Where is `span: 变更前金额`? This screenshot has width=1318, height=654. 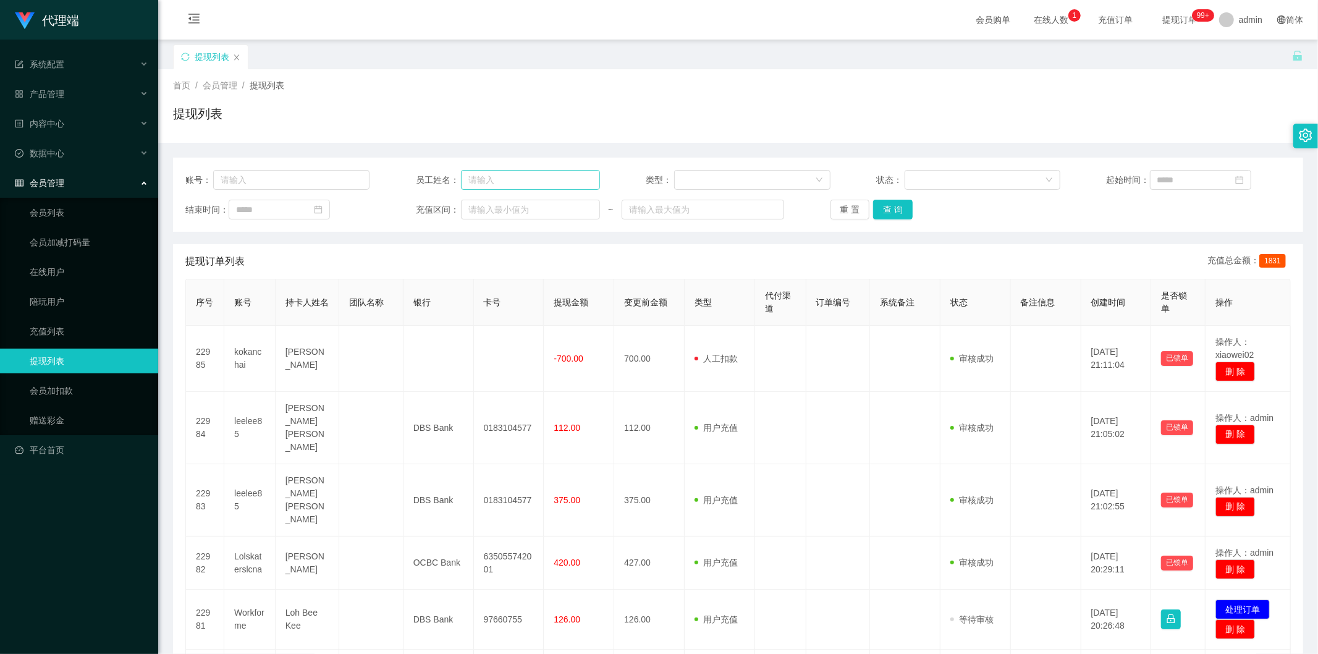
span: 变更前金额 is located at coordinates (646, 302).